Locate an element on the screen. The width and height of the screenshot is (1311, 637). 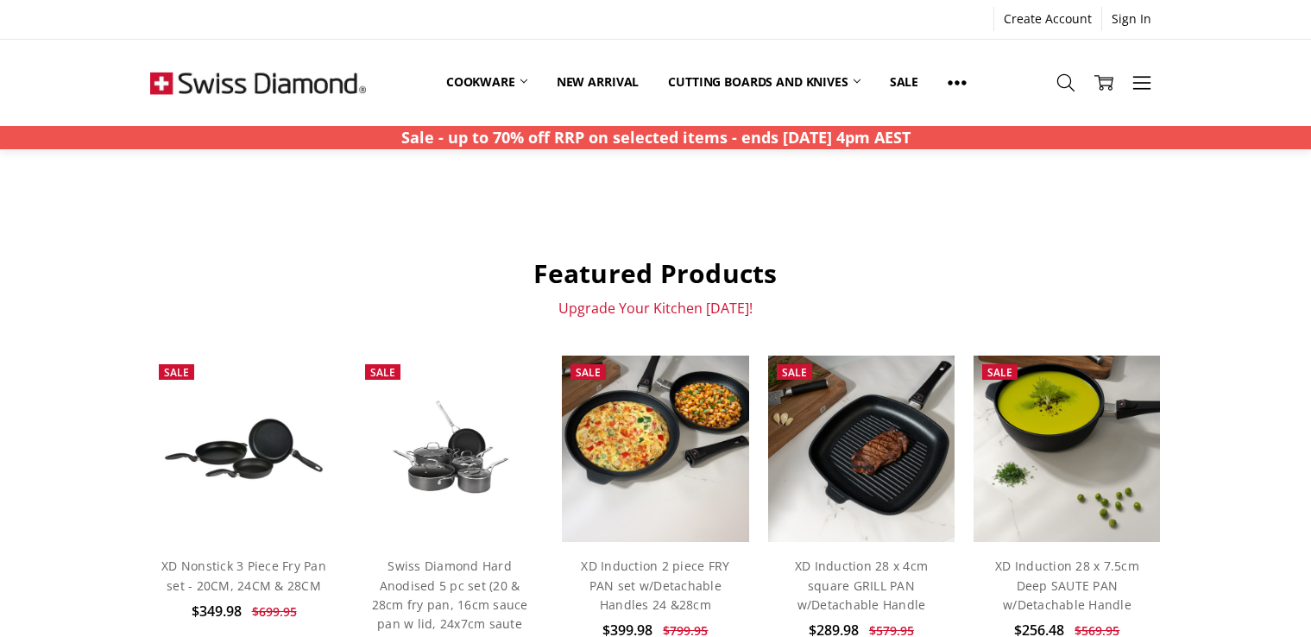
span: $699.95 is located at coordinates (274, 611).